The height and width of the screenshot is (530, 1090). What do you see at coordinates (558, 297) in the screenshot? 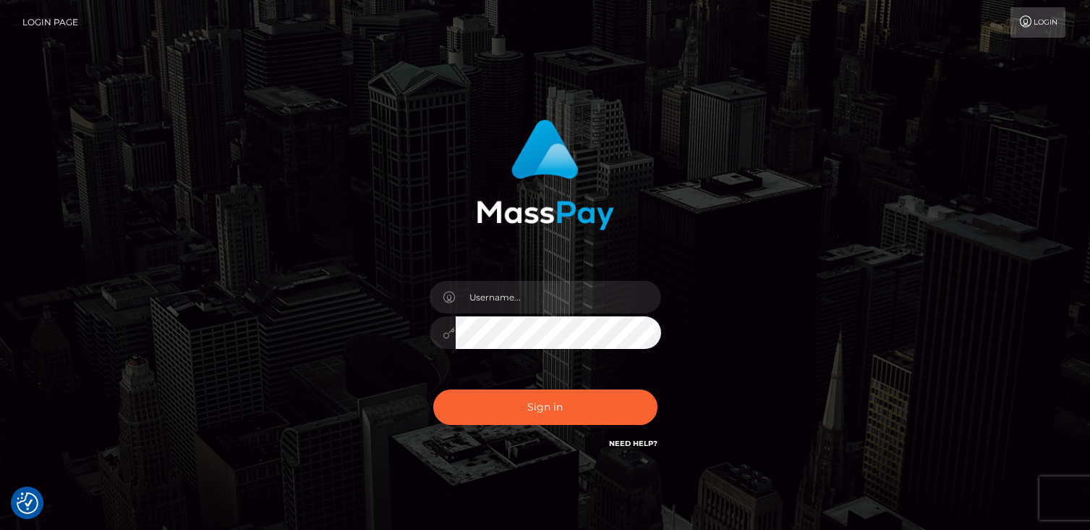
I see `input: Username...` at bounding box center [558, 297].